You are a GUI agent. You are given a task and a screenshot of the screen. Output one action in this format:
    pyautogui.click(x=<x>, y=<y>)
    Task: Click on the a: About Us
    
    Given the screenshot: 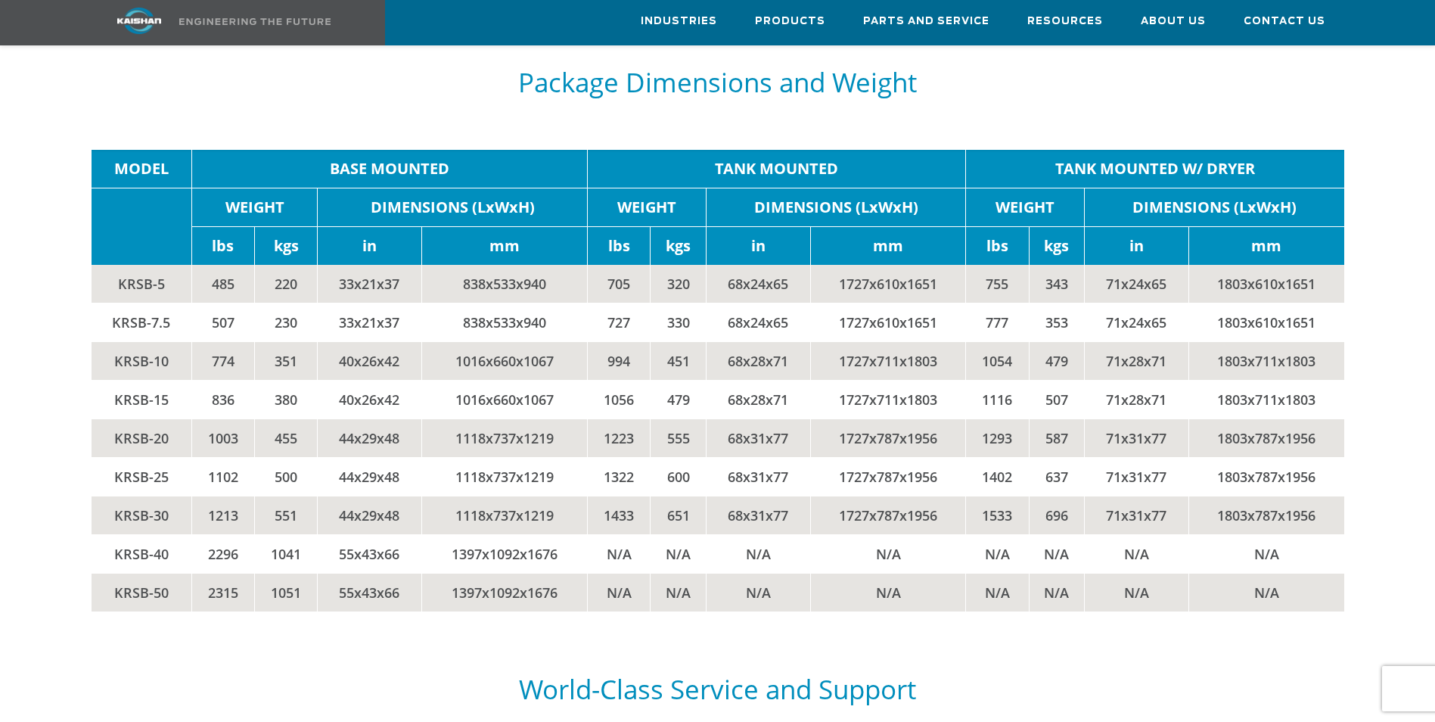 What is the action you would take?
    pyautogui.click(x=1173, y=21)
    